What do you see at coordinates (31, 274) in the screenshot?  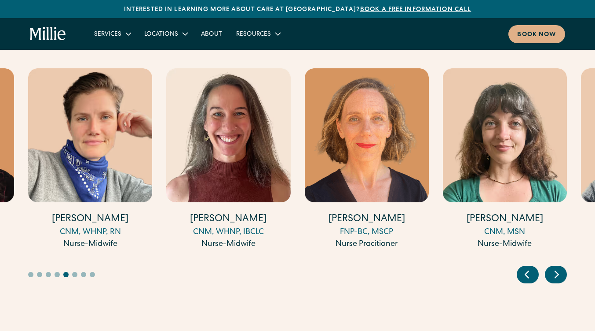 I see `button: Go to slide 1` at bounding box center [31, 274].